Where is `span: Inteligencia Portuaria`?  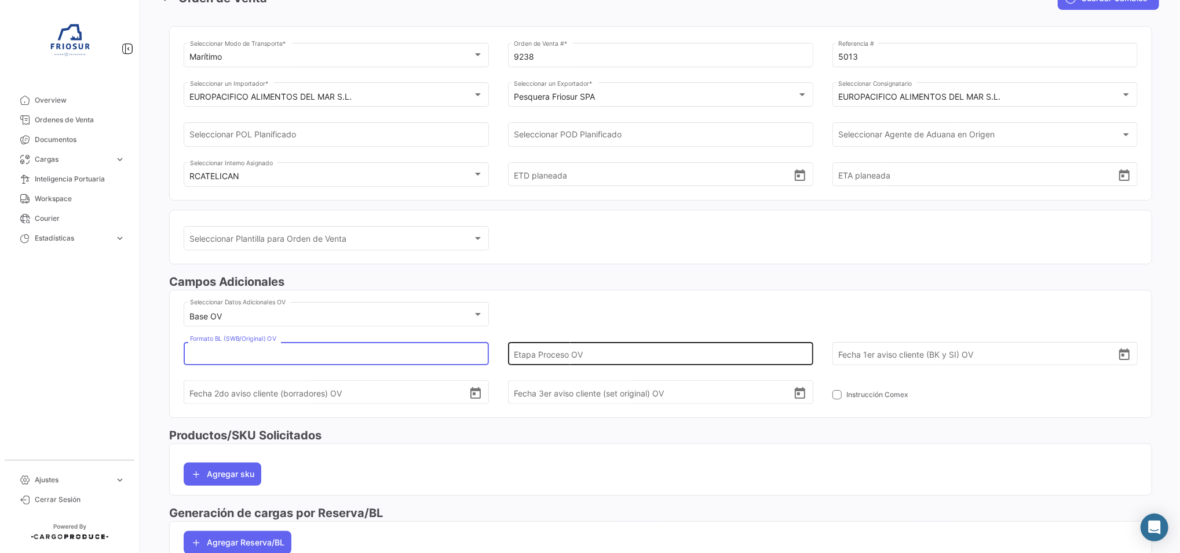 span: Inteligencia Portuaria is located at coordinates (80, 179).